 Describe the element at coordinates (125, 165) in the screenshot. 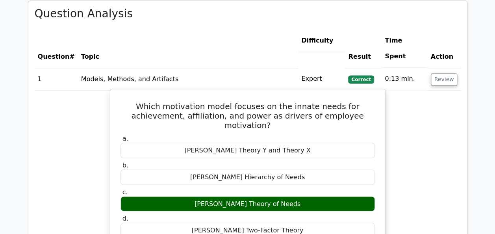

I see `span: b.` at that location.